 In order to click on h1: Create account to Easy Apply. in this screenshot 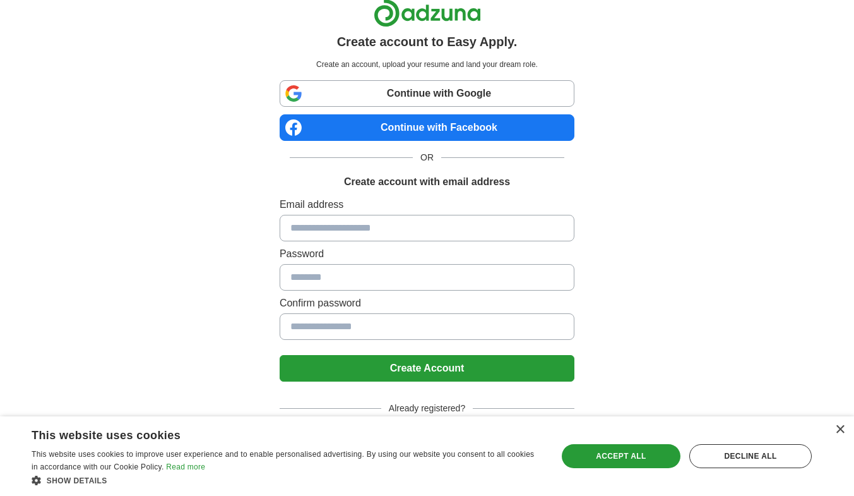, I will do `click(427, 42)`.